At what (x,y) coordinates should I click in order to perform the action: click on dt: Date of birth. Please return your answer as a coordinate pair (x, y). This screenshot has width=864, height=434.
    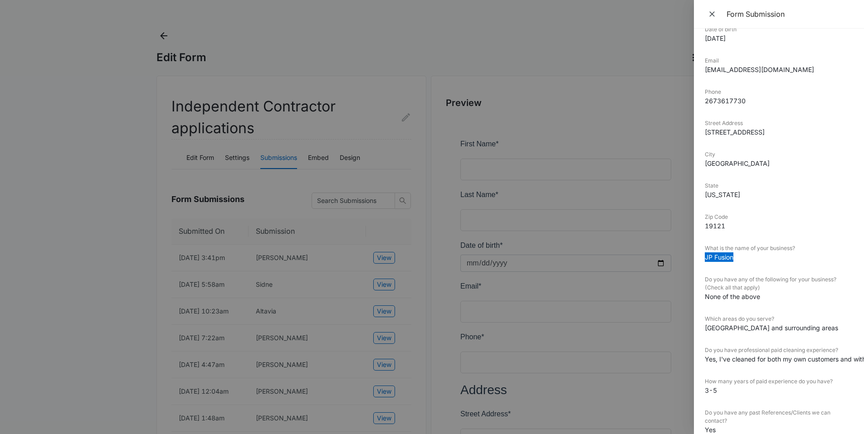
    Looking at the image, I should click on (779, 29).